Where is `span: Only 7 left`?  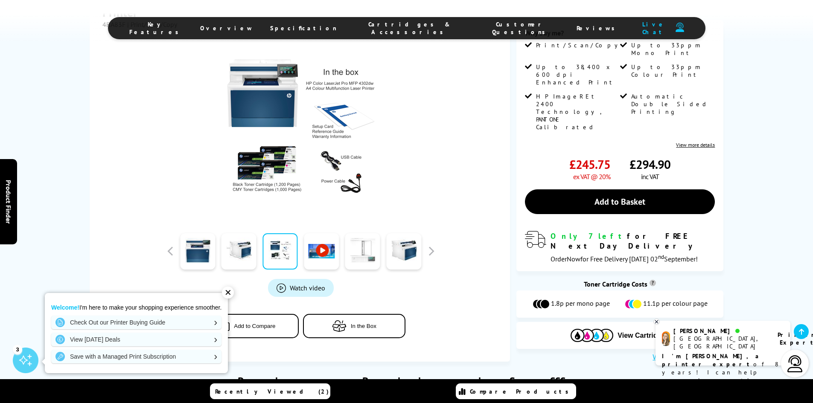
span: Only 7 left is located at coordinates (589, 236).